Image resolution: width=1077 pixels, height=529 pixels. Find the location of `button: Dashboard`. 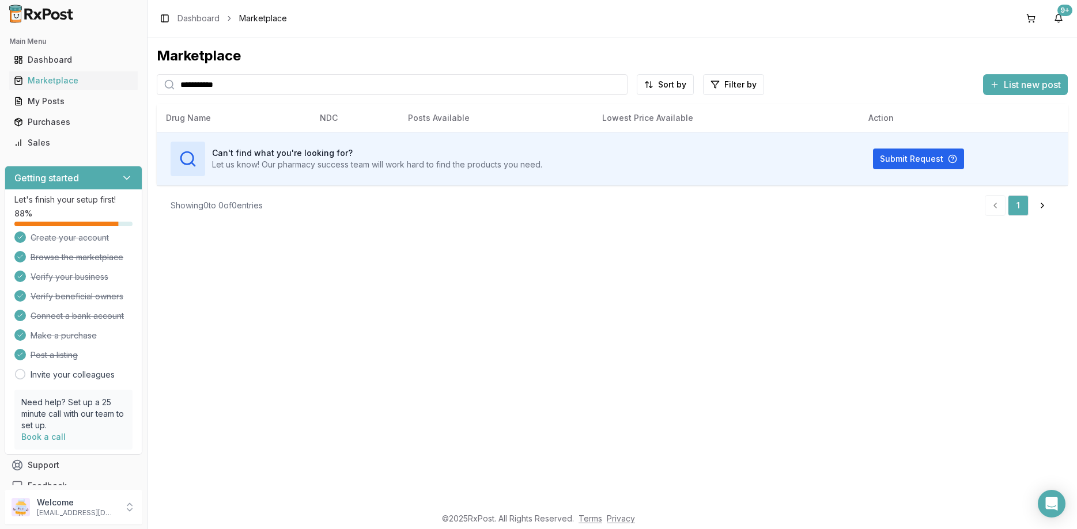

button: Dashboard is located at coordinates (73, 60).